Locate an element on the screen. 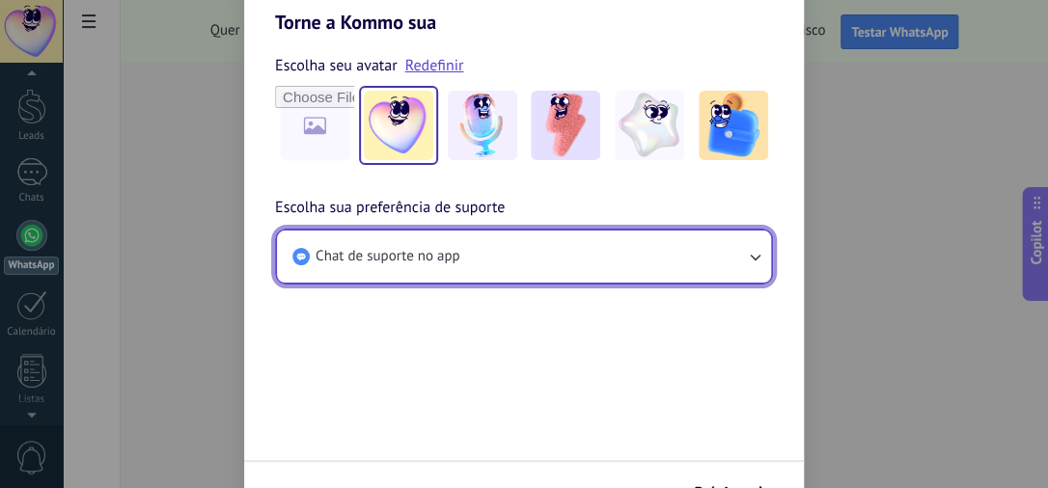 Image resolution: width=1048 pixels, height=488 pixels. span: Escolha seu avatar is located at coordinates (336, 66).